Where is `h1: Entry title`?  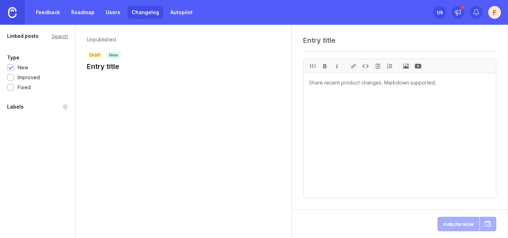 h1: Entry title is located at coordinates (104, 66).